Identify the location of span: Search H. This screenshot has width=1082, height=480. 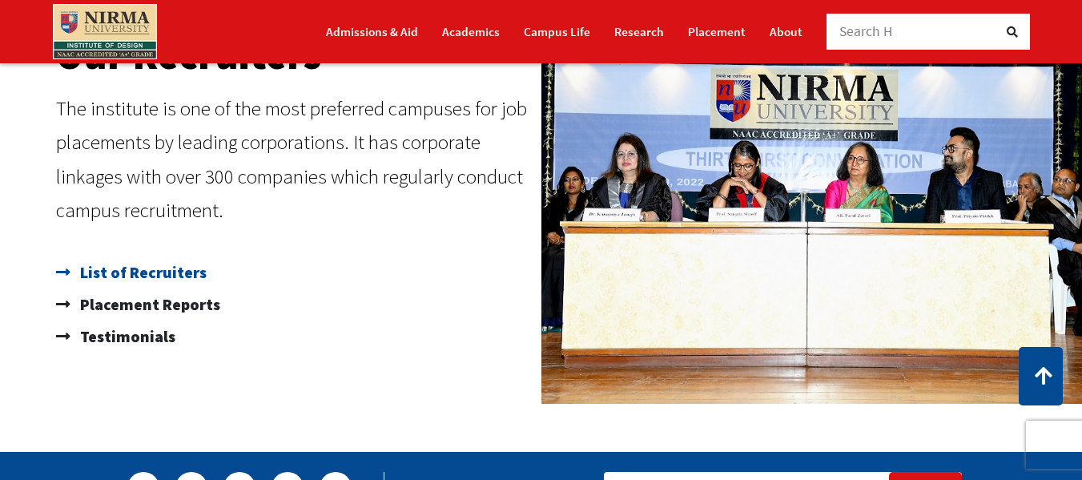
(866, 31).